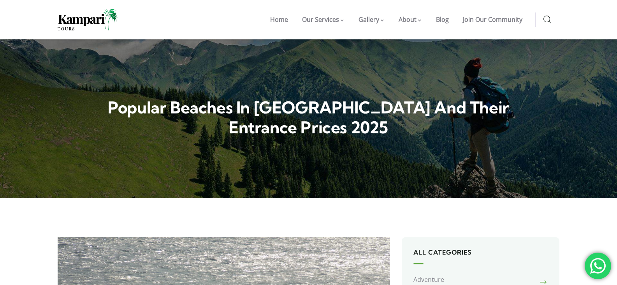  I want to click on img: Home, so click(88, 19).